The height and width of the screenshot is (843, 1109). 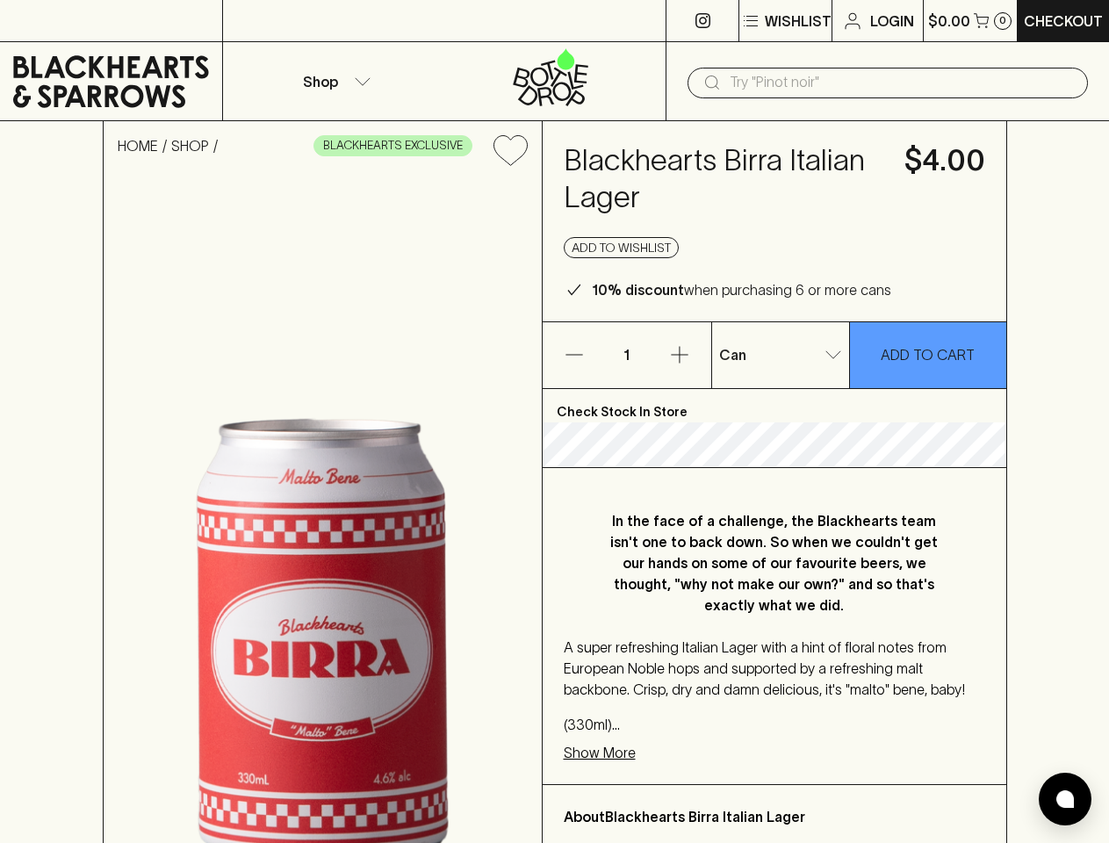 What do you see at coordinates (741, 290) in the screenshot?
I see `p: when purchasing 6 or more cans` at bounding box center [741, 290].